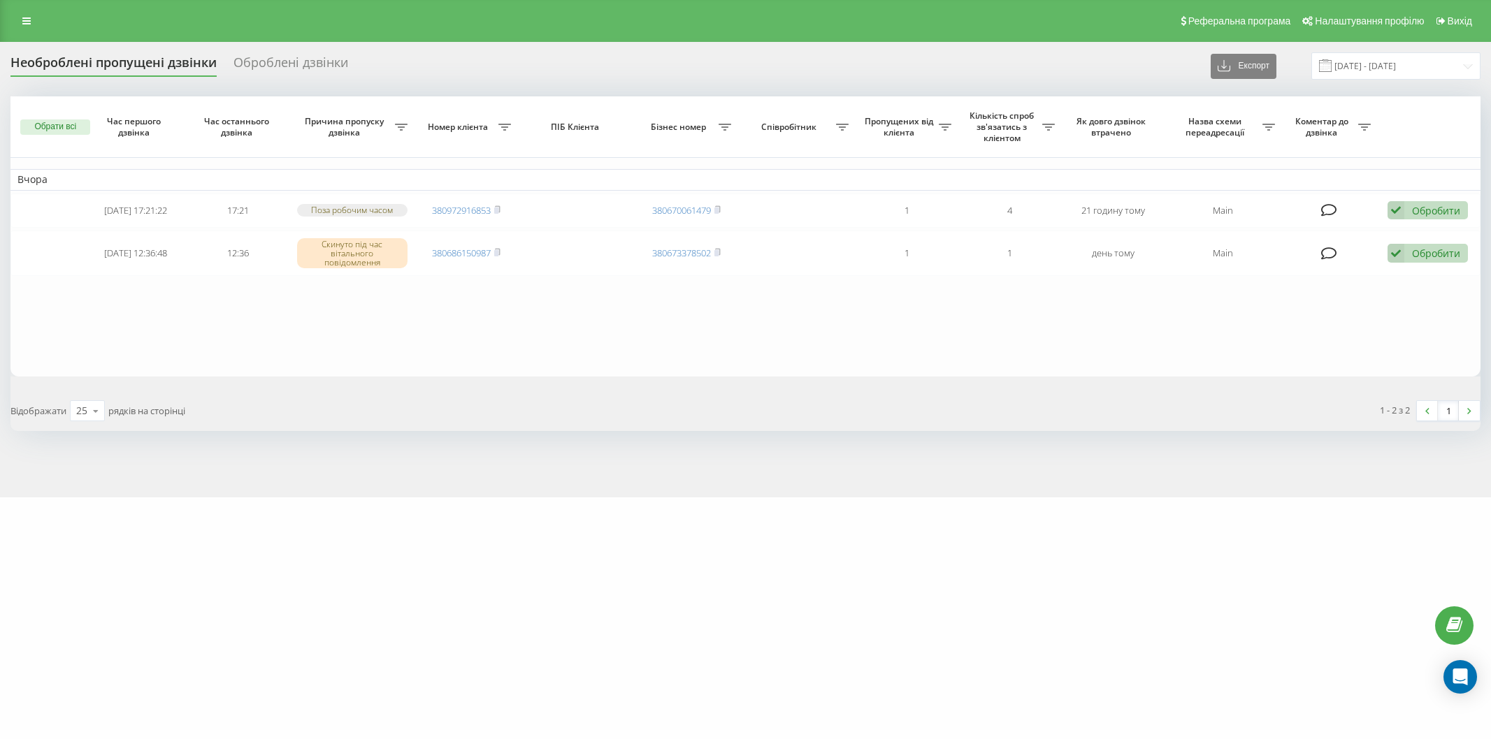 This screenshot has height=739, width=1491. What do you see at coordinates (791, 127) in the screenshot?
I see `span: Співробітник` at bounding box center [791, 127].